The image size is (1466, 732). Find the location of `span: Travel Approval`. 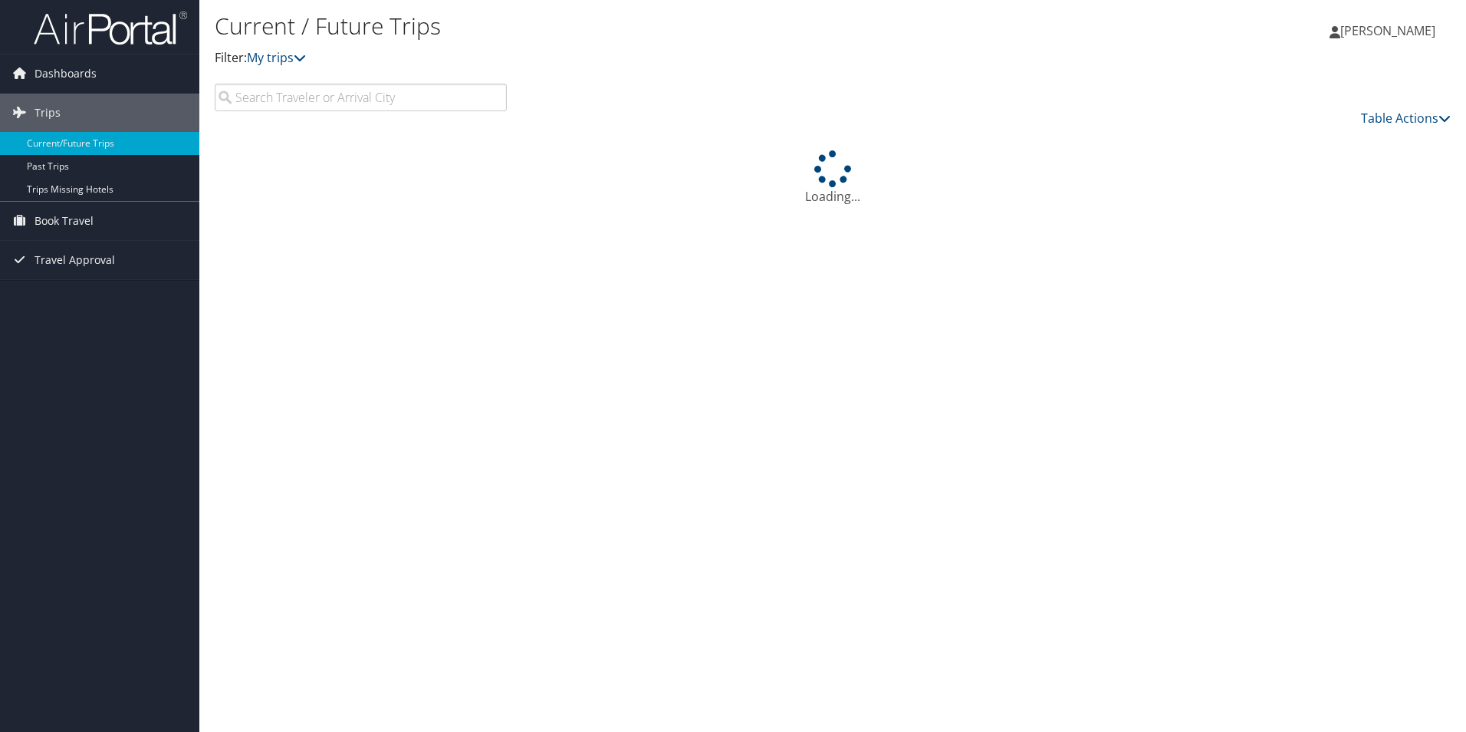

span: Travel Approval is located at coordinates (74, 260).